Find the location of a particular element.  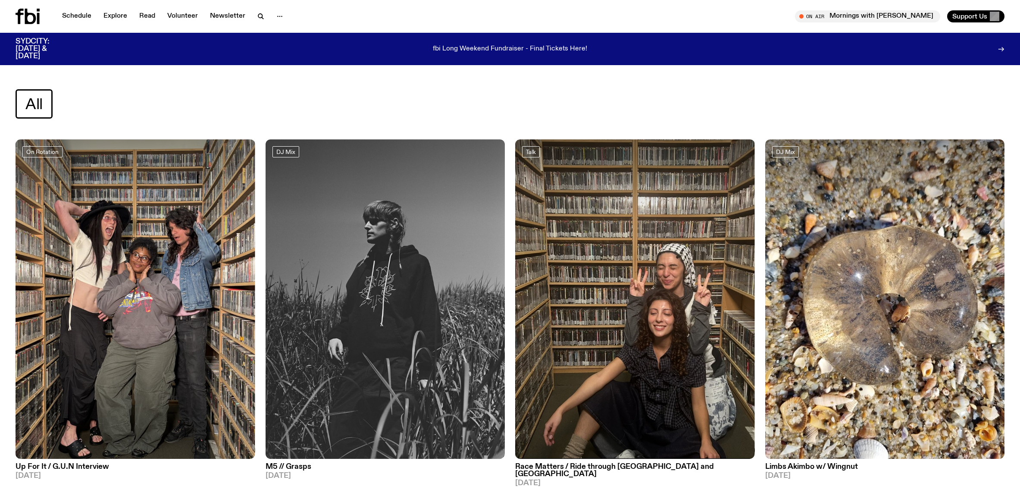

span: Support Us is located at coordinates (970, 16).